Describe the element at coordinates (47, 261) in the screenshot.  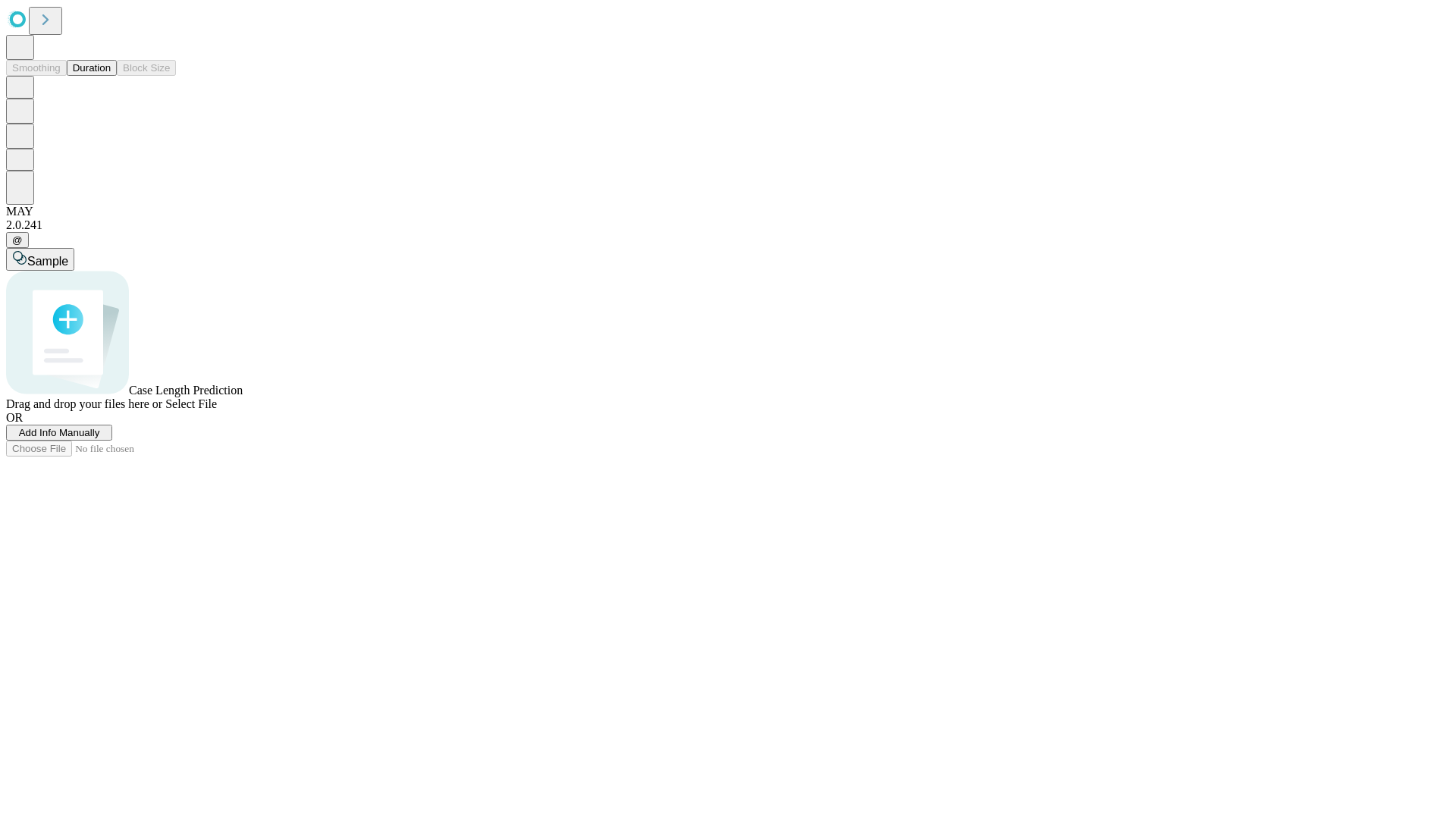
I see `span: Sample` at that location.